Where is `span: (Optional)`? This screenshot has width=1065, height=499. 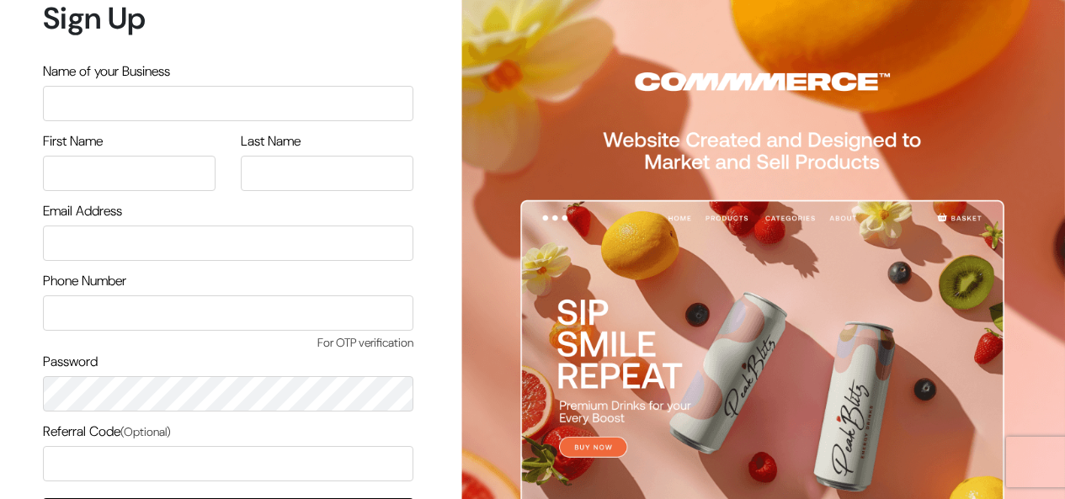
span: (Optional) is located at coordinates (146, 432).